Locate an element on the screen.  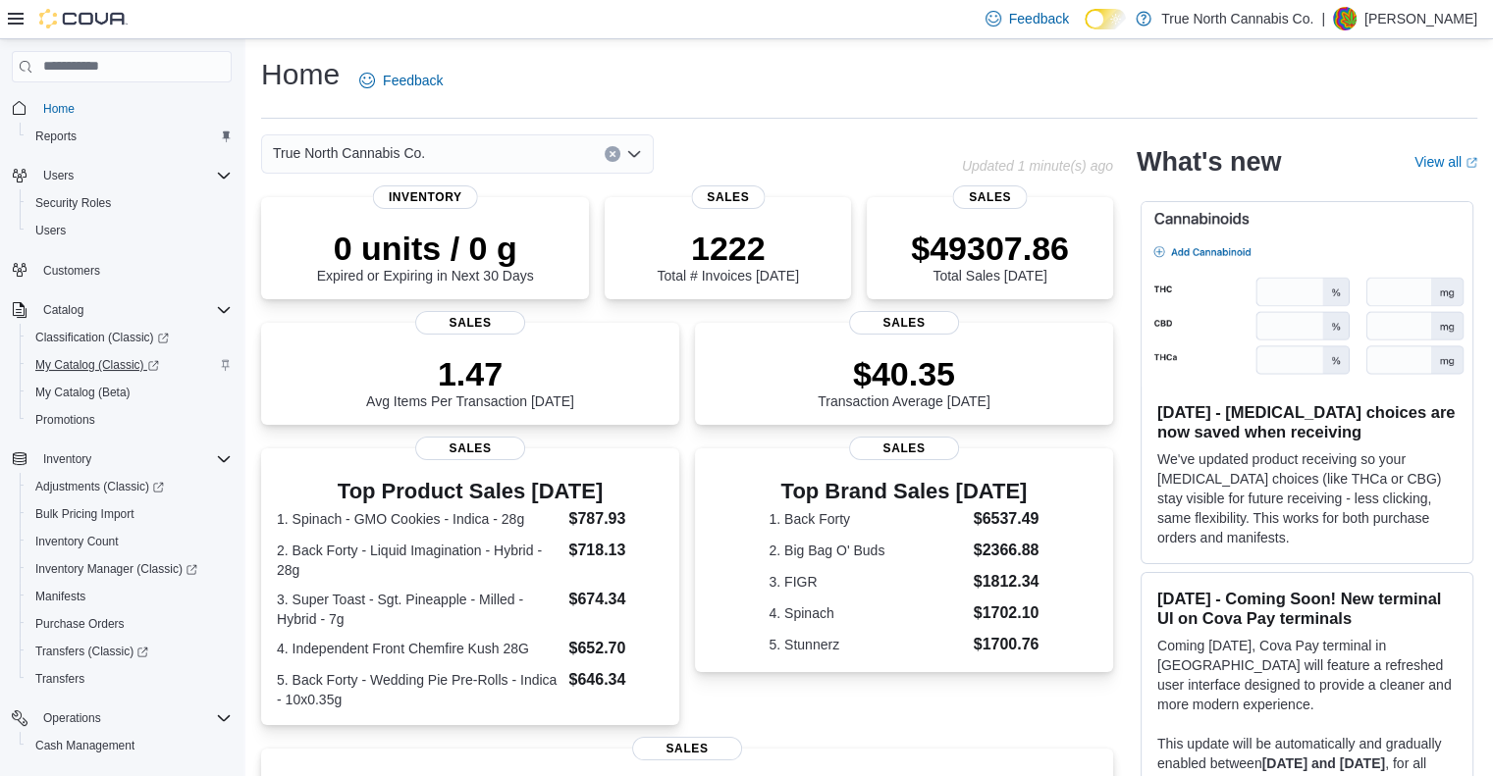
p: $49307.86 is located at coordinates (989, 248).